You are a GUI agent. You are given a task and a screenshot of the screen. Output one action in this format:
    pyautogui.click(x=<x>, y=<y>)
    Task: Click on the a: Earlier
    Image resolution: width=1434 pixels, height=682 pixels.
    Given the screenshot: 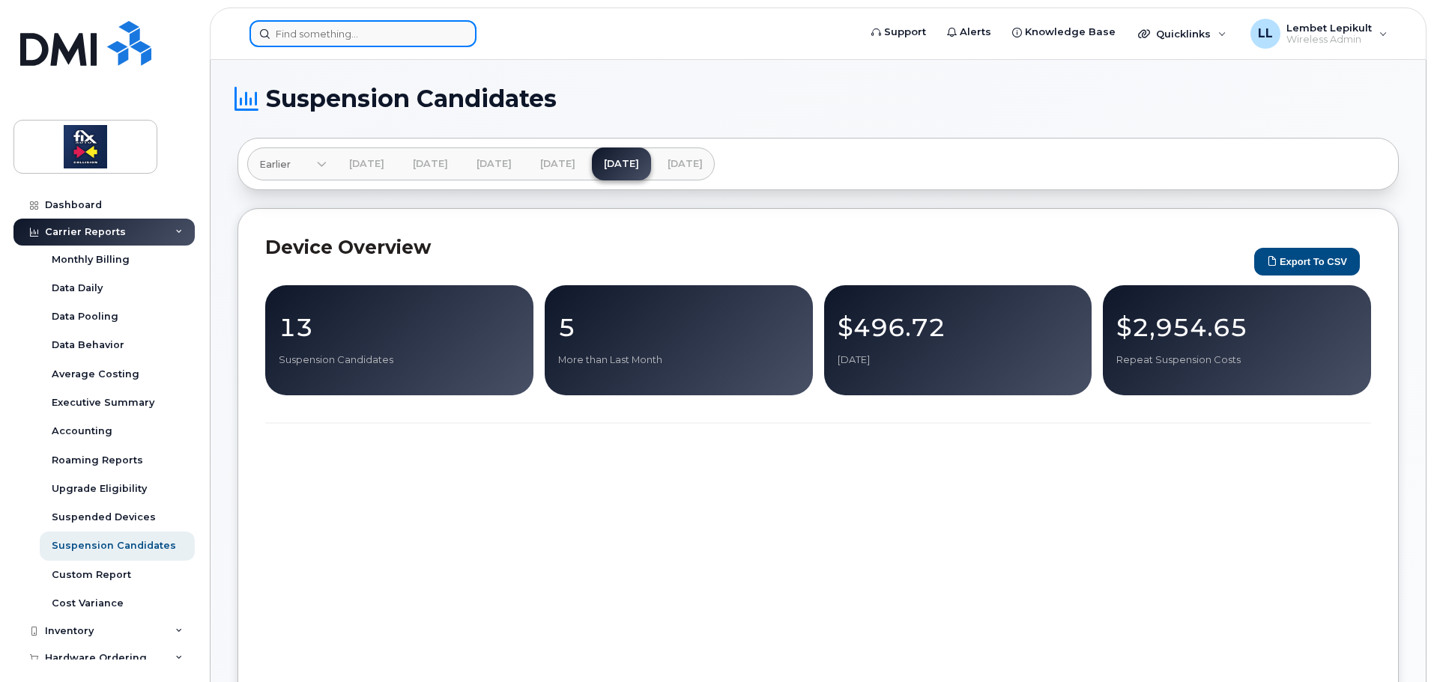 What is the action you would take?
    pyautogui.click(x=287, y=164)
    